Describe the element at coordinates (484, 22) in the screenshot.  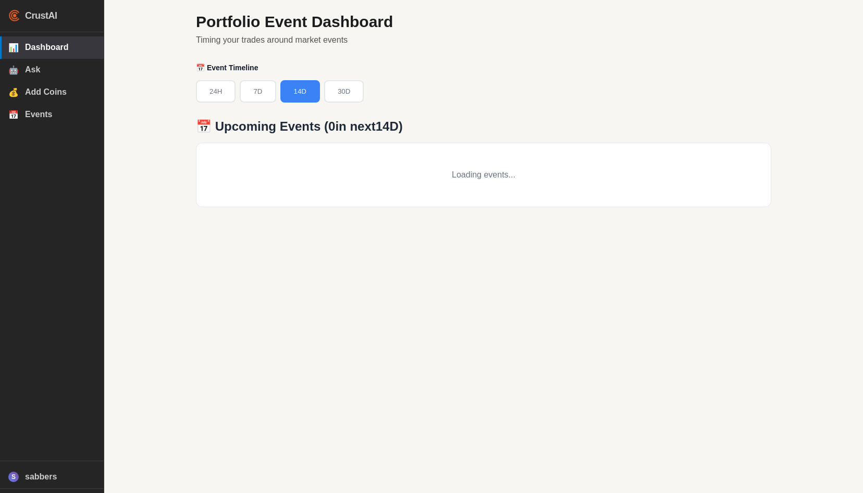
I see `h1: Portfolio Event Dashboard` at that location.